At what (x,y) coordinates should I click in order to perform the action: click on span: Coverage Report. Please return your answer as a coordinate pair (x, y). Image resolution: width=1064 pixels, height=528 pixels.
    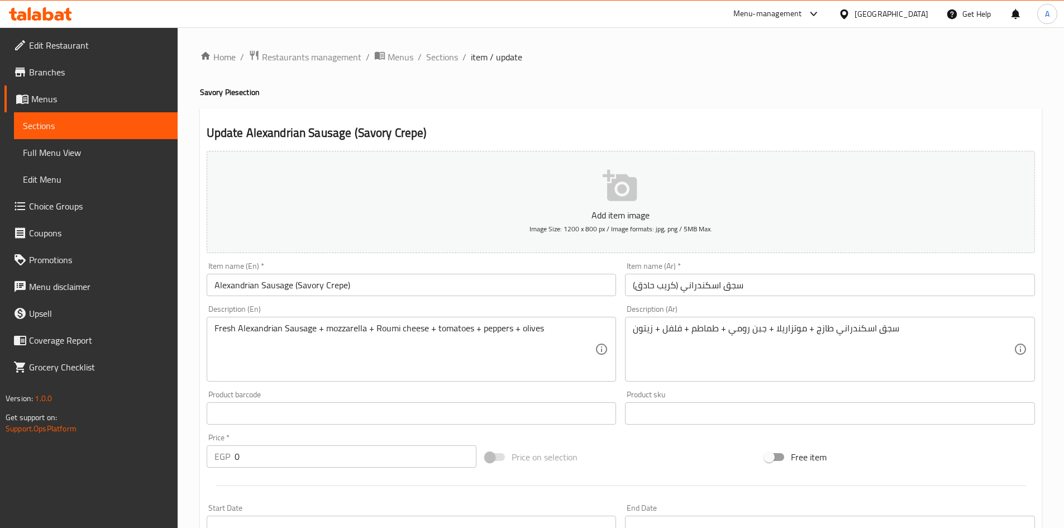
    Looking at the image, I should click on (99, 340).